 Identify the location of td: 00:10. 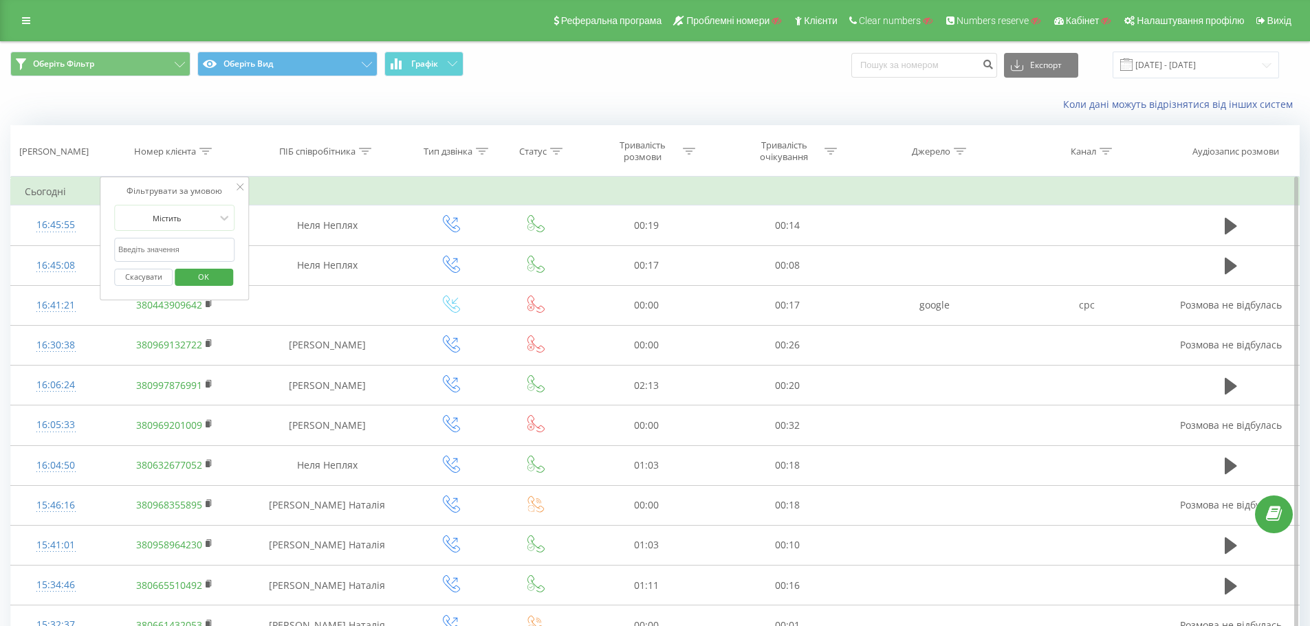
(787, 545).